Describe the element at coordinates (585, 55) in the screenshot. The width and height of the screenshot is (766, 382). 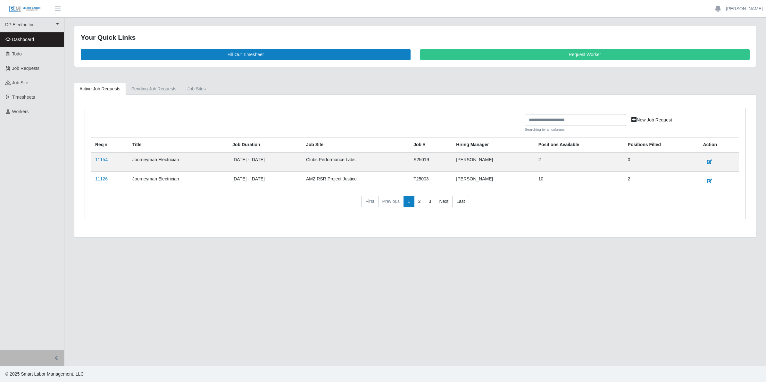
I see `a: Request Worker` at that location.